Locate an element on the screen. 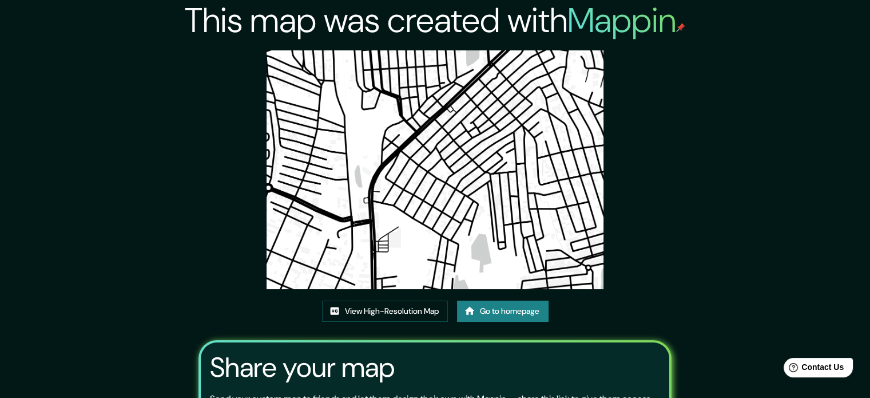 This screenshot has width=870, height=398. img: created-map is located at coordinates (435, 169).